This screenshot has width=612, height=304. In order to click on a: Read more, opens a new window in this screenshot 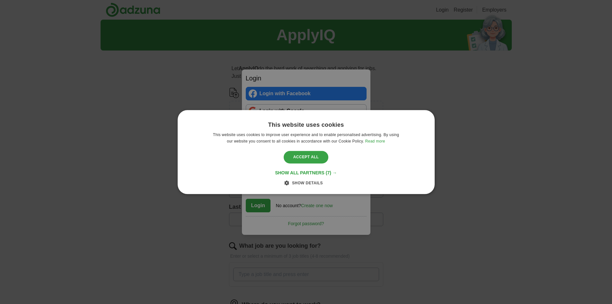, I will do `click(375, 141)`.